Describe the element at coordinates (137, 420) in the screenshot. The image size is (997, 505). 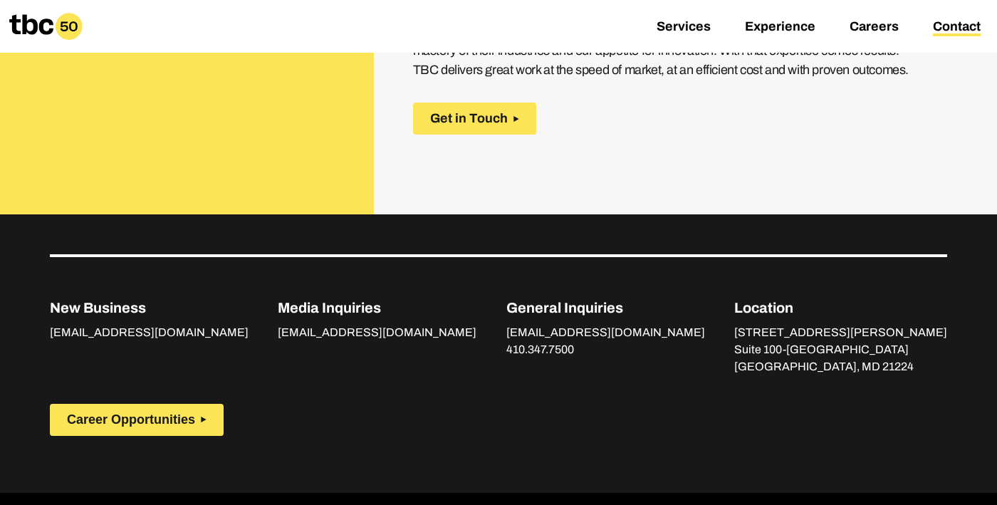
I see `button: Career Opportunities` at that location.